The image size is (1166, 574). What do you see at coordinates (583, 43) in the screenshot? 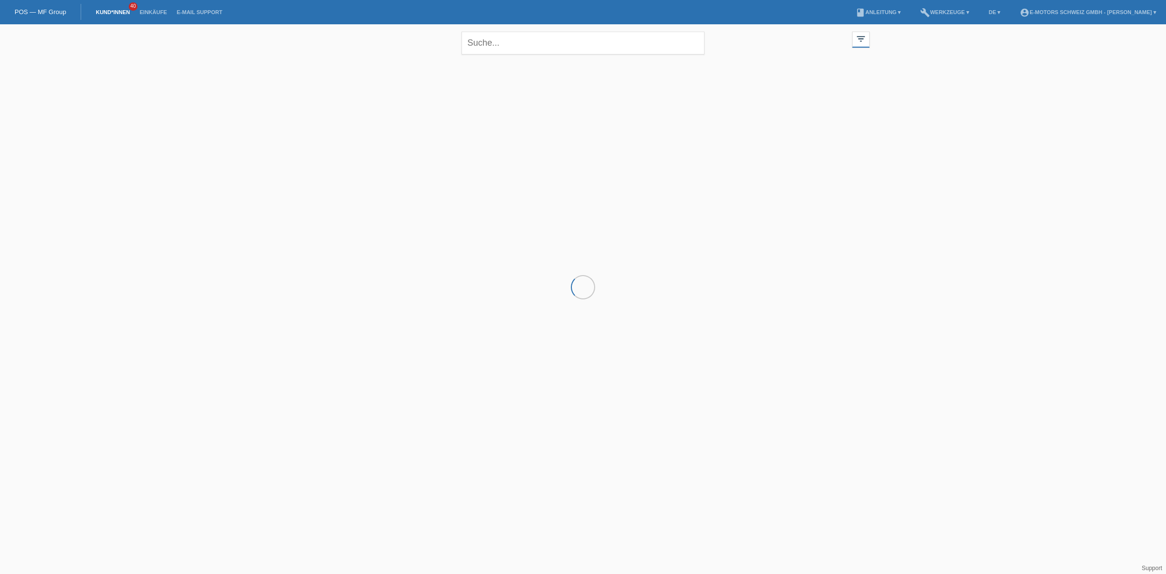
I see `input: Suche...` at bounding box center [583, 43].